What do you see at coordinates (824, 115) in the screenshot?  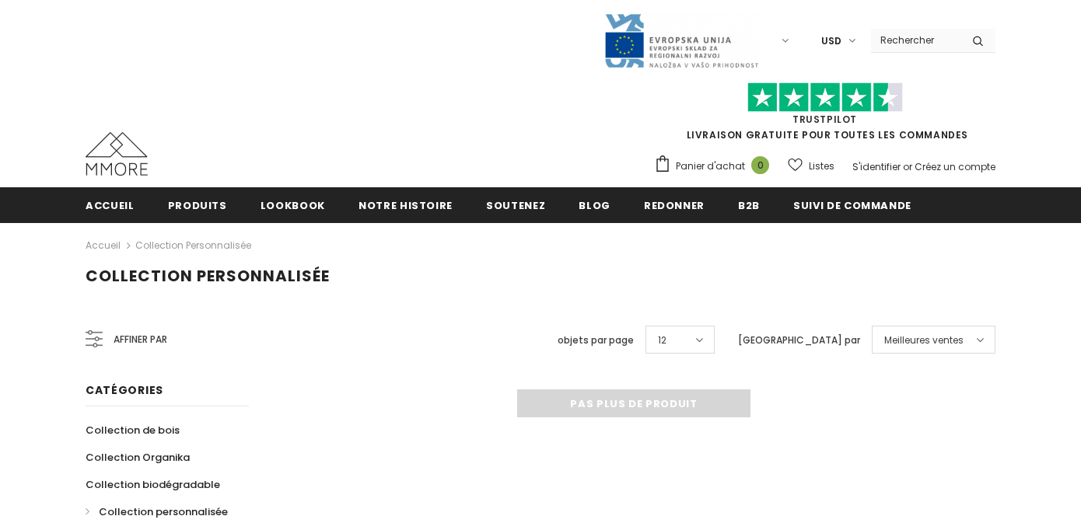 I see `span: LIVRAISON GRATUITE POUR TOUTES LES COMMANDES` at bounding box center [824, 115].